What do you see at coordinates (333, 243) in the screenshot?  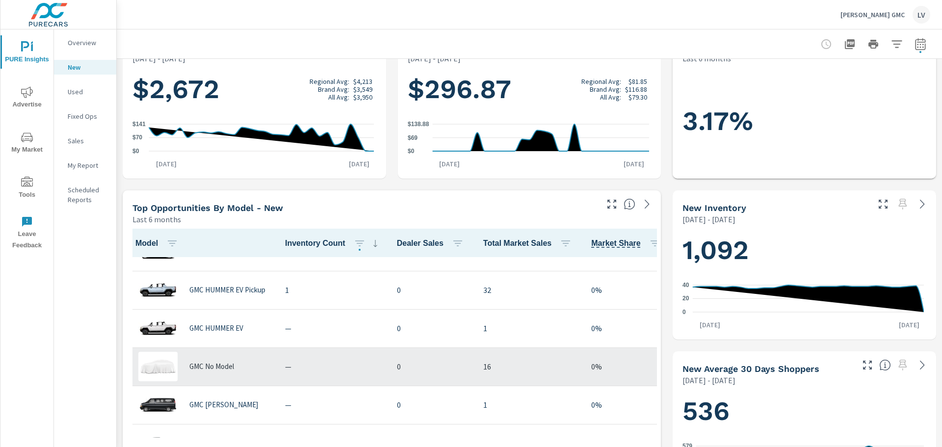 I see `span: Inventory Count` at bounding box center [333, 243].